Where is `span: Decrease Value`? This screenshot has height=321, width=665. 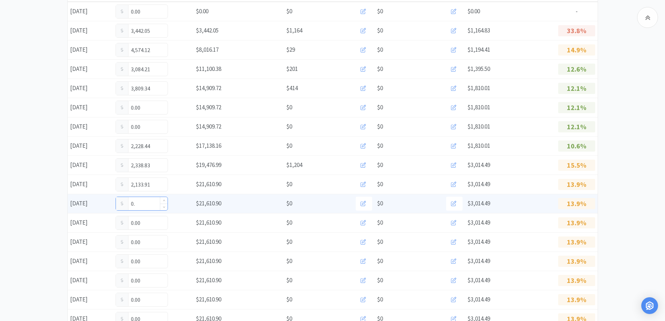
span: Decrease Value is located at coordinates (164, 207).